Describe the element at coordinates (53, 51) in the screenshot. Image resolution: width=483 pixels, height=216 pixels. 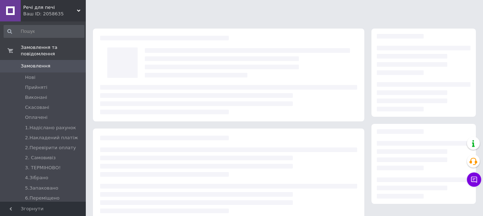
I see `span: Замовлення та повідомлення` at that location.